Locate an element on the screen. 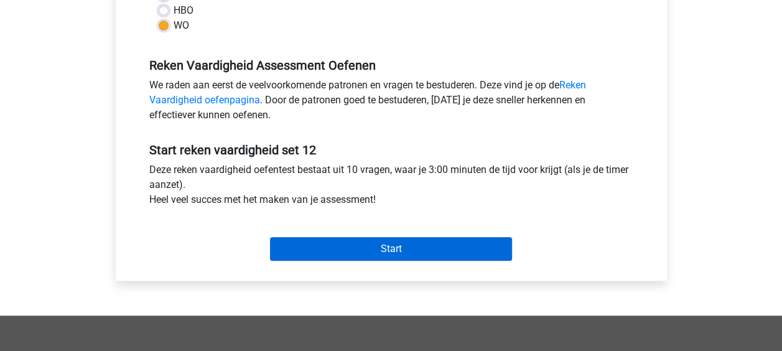 Image resolution: width=782 pixels, height=351 pixels. input: Start is located at coordinates (391, 249).